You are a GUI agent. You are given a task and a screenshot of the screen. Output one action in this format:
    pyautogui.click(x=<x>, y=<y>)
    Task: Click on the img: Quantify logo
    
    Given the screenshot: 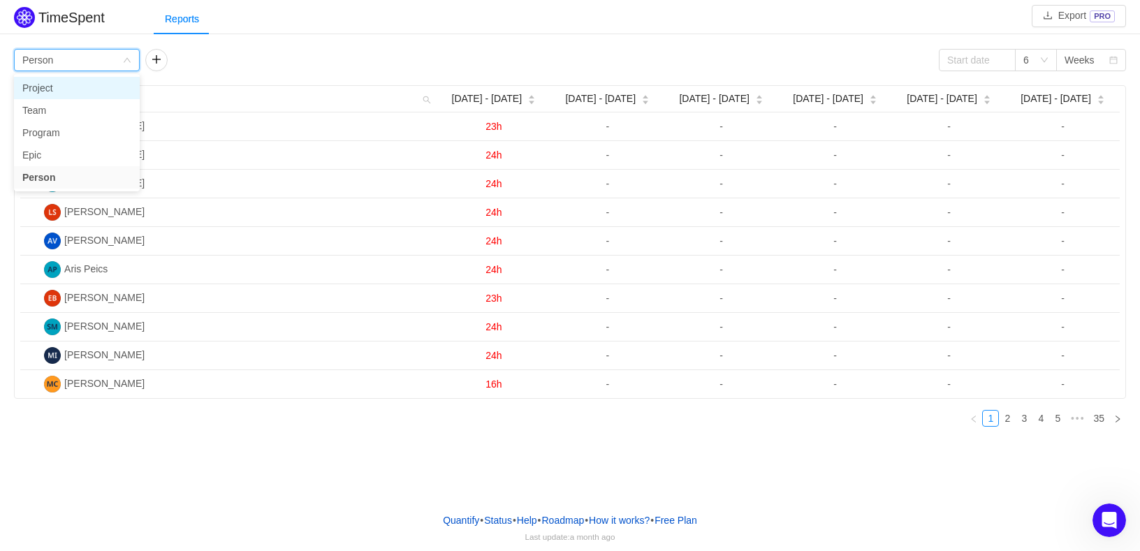 What is the action you would take?
    pyautogui.click(x=24, y=17)
    